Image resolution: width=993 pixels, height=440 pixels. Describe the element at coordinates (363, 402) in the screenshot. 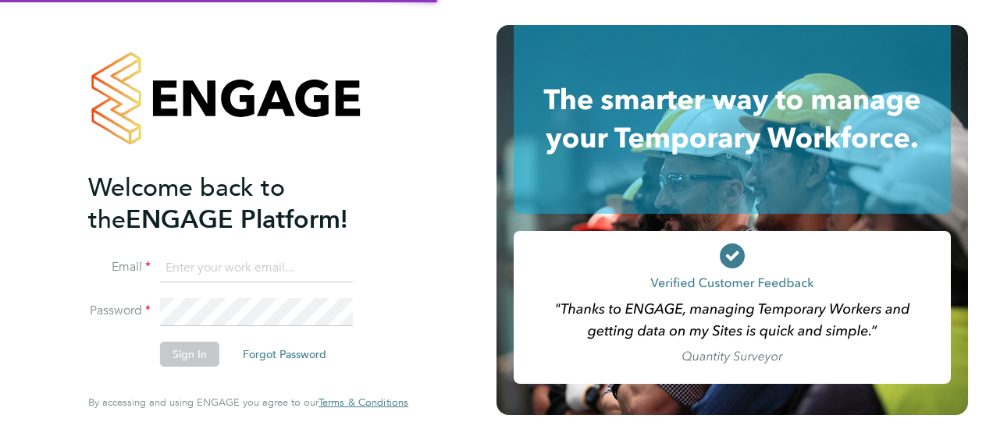

I see `span: Terms & Conditions` at that location.